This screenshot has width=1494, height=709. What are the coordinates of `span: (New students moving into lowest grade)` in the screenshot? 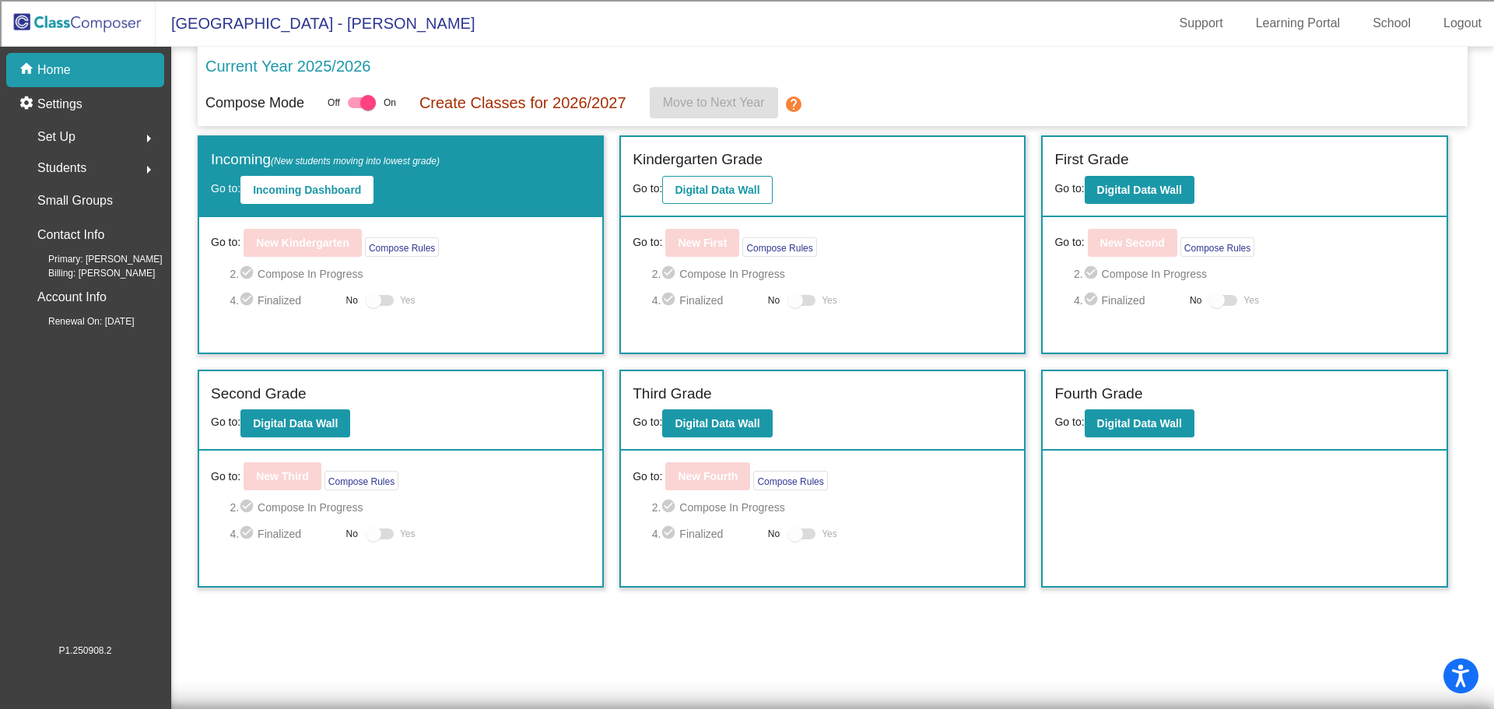 It's located at (355, 161).